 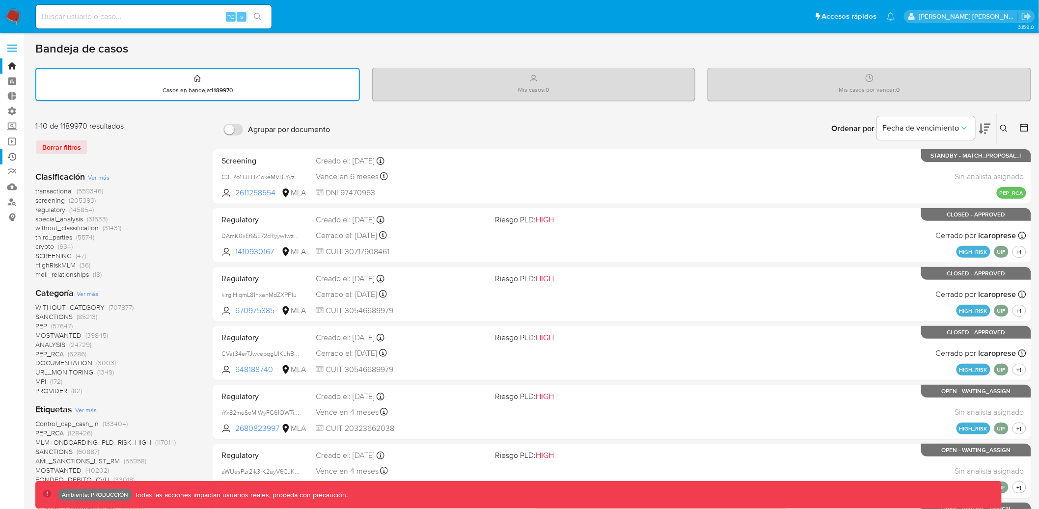 What do you see at coordinates (1026, 16) in the screenshot?
I see `a: Salir` at bounding box center [1026, 16].